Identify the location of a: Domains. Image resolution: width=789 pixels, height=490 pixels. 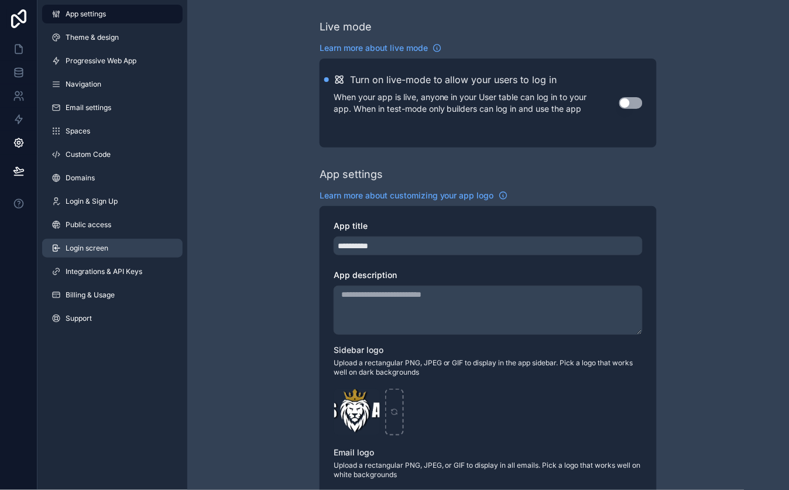
(112, 178).